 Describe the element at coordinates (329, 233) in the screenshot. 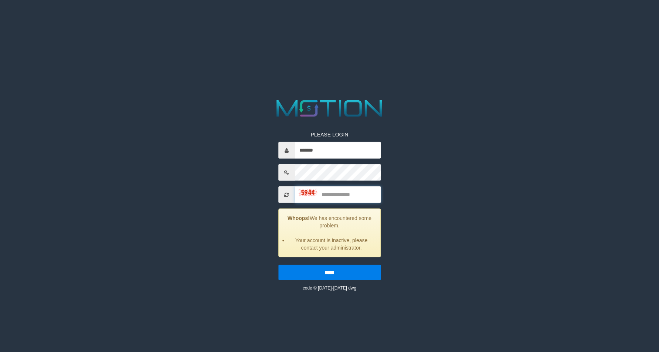

I see `div: We has encountered some problem.` at that location.